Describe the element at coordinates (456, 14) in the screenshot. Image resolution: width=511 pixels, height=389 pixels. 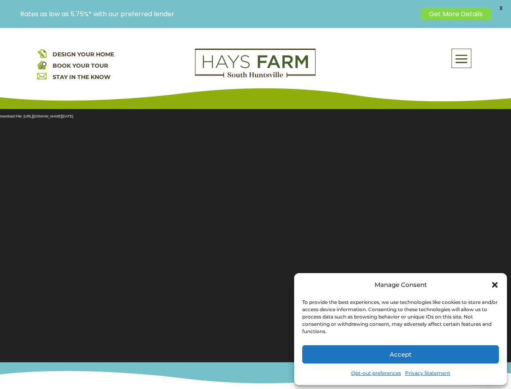
I see `a: Get More Details` at that location.